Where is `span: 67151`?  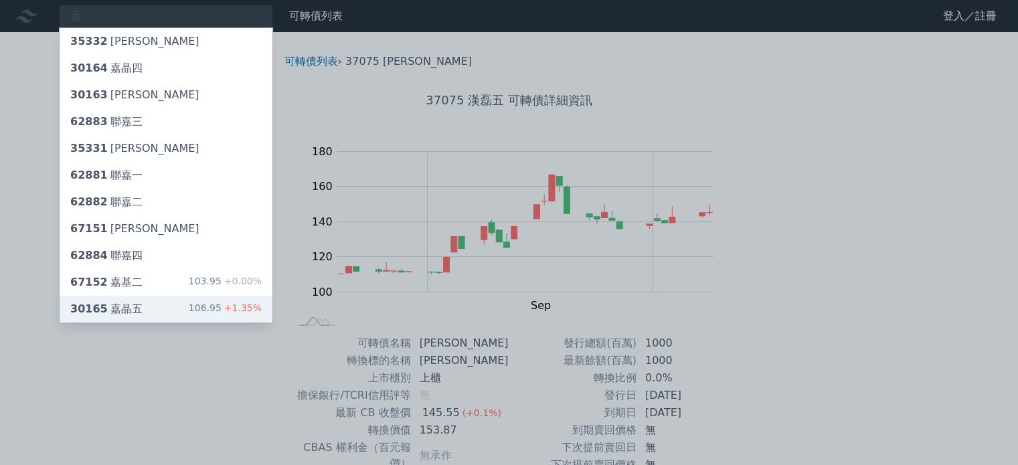 span: 67151 is located at coordinates (89, 228).